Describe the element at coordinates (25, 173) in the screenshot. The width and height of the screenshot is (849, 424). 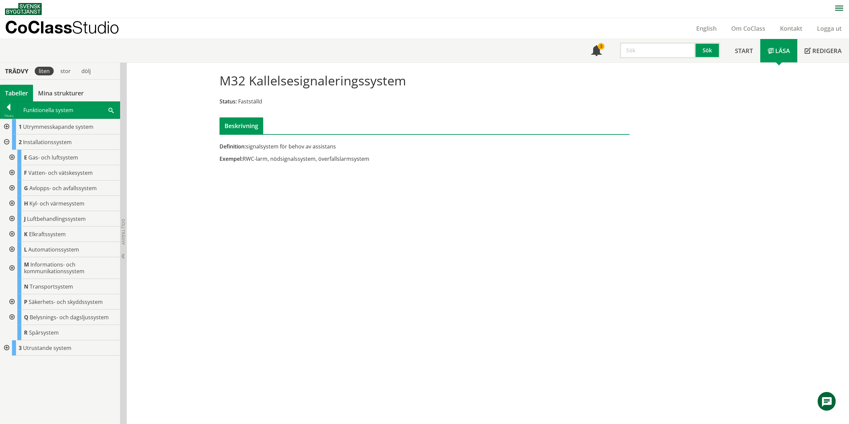
I see `span: F` at that location.